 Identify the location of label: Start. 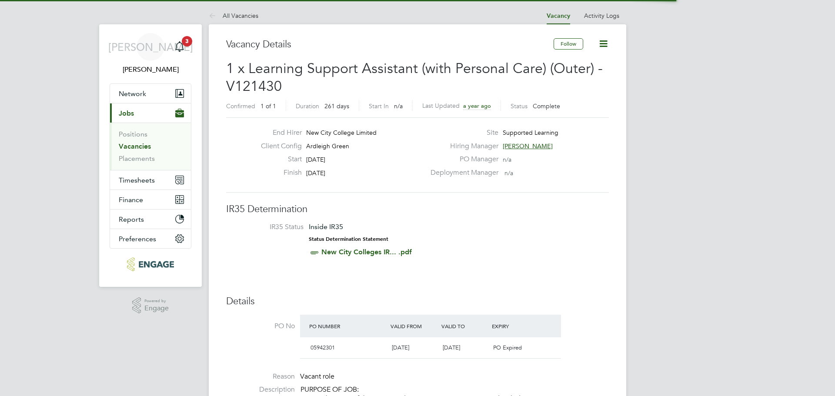
(278, 159).